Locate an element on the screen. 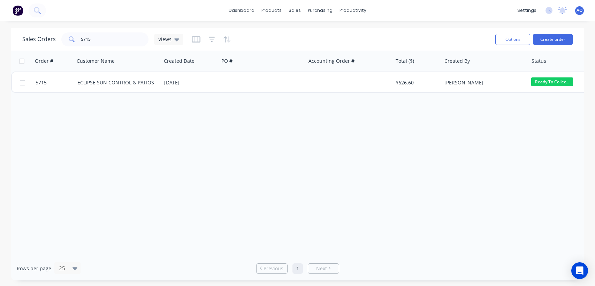 Image resolution: width=595 pixels, height=286 pixels. div: Total ($) is located at coordinates (404, 61).